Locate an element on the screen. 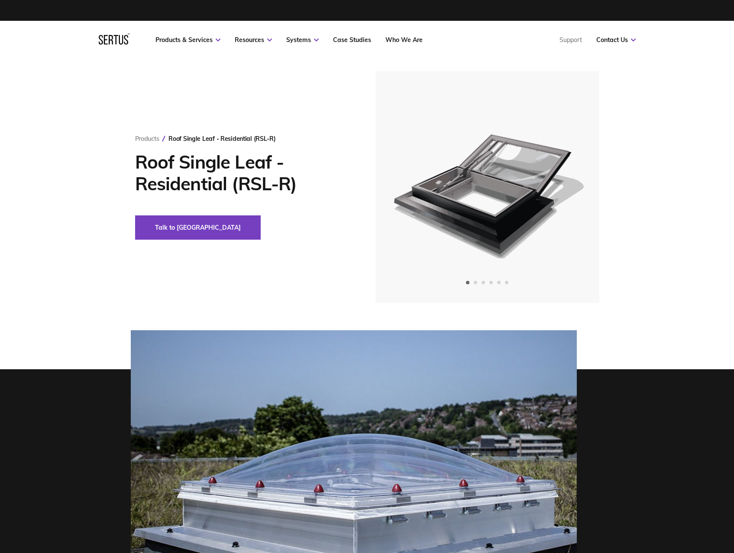  a: Support is located at coordinates (571, 40).